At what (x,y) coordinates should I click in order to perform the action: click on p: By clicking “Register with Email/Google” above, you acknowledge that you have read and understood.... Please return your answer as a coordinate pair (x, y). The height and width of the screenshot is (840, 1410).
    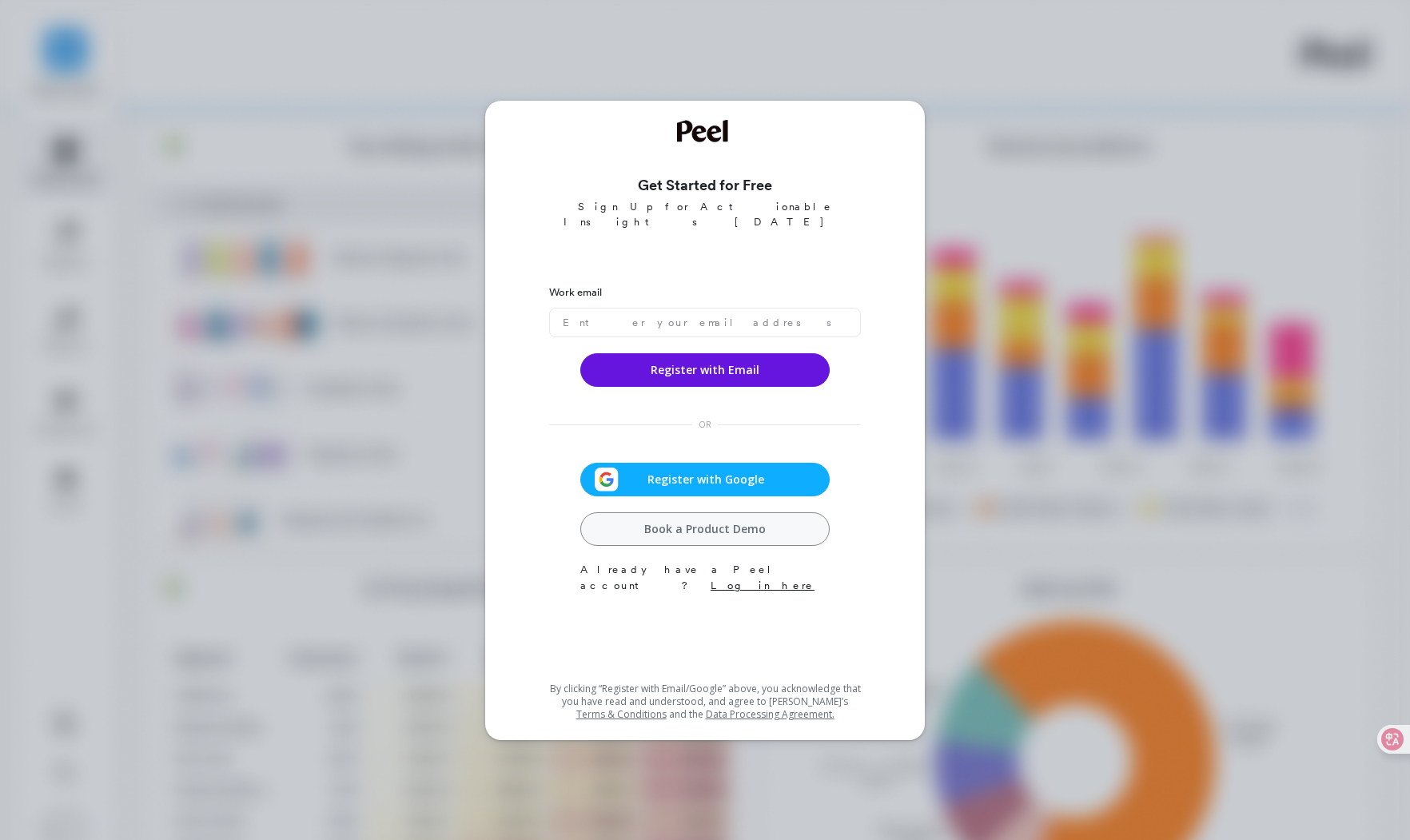
    Looking at the image, I should click on (705, 702).